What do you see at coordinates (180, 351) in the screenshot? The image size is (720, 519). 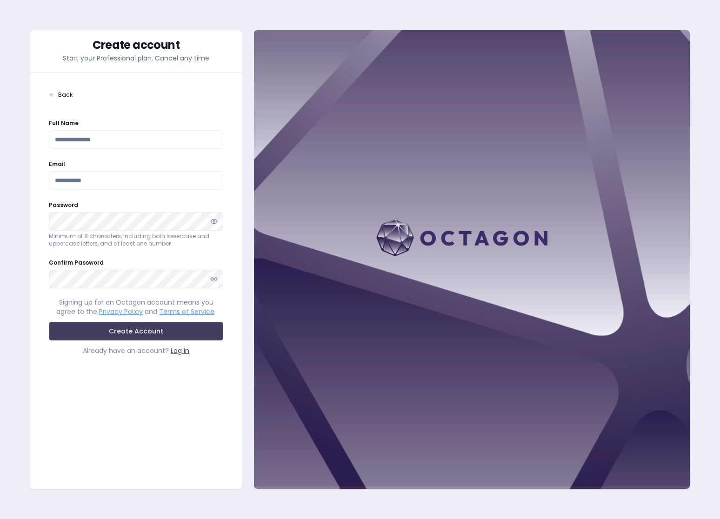 I see `a: Log in` at bounding box center [180, 351].